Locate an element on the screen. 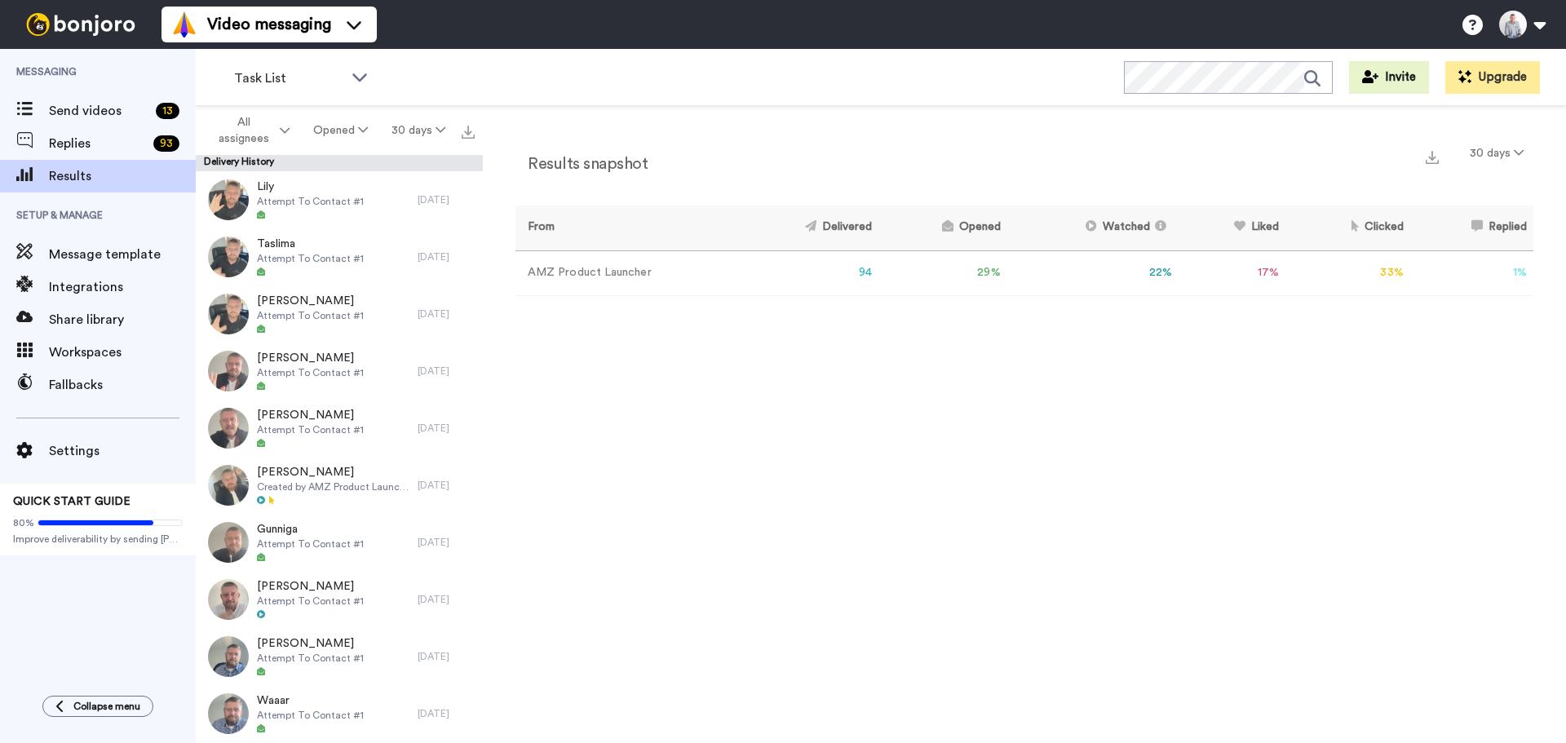 The image size is (1566, 743). a: Invite is located at coordinates (1389, 77).